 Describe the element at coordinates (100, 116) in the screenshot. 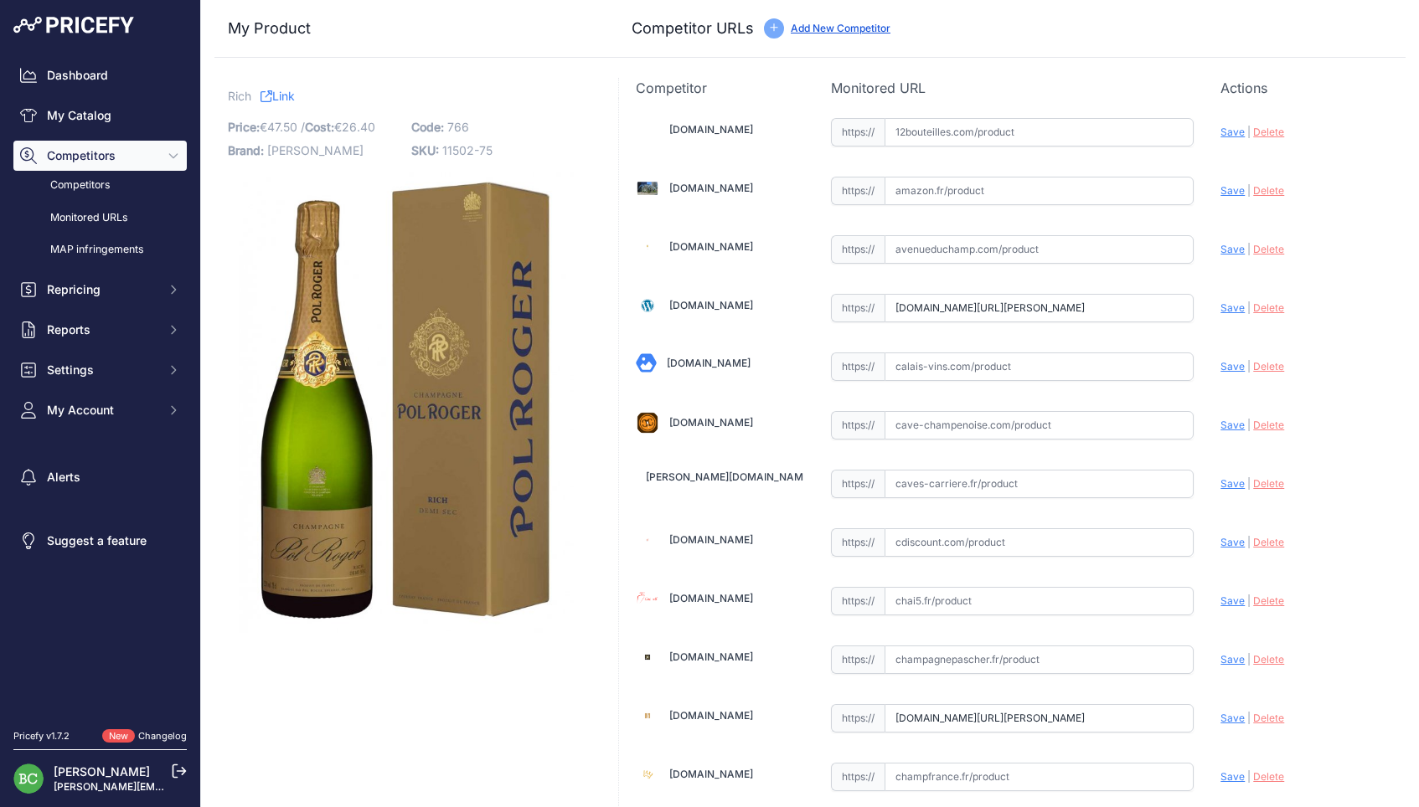

I see `a: My Catalog` at that location.